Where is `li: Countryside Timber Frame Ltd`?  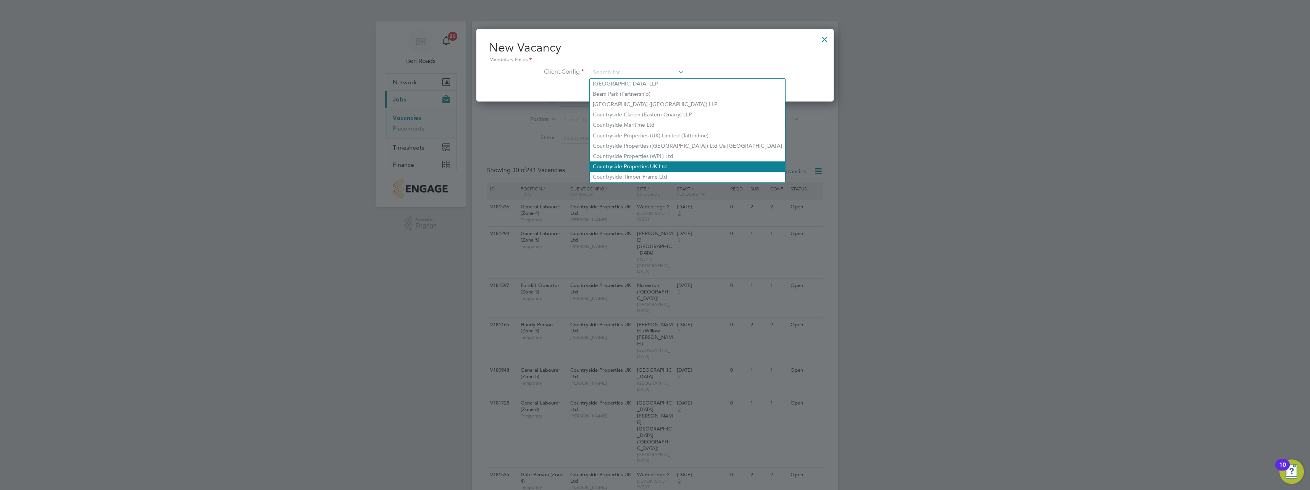
li: Countryside Timber Frame Ltd is located at coordinates (687, 177).